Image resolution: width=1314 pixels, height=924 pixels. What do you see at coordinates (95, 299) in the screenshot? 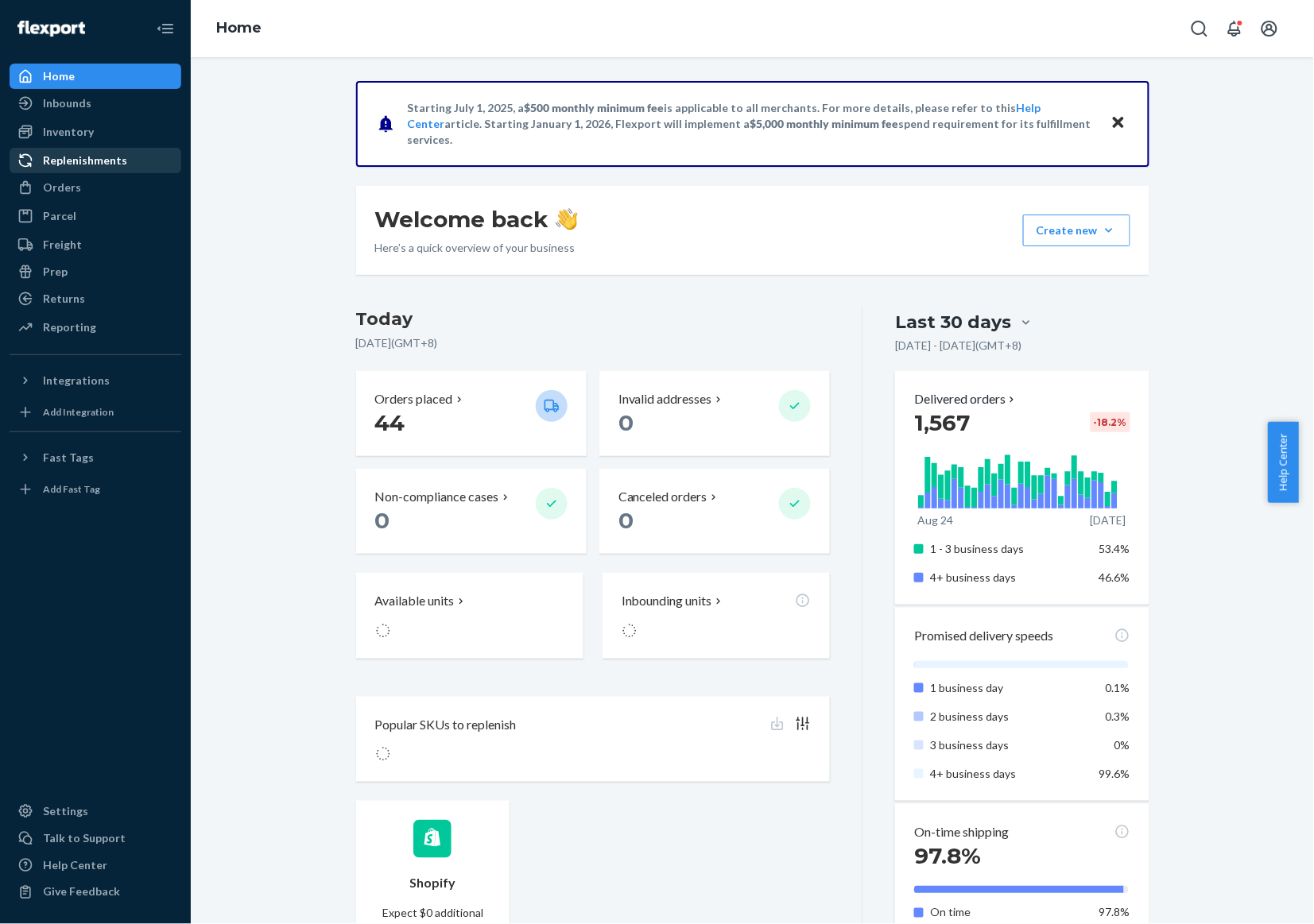
I see `a: Returns` at bounding box center [95, 299].